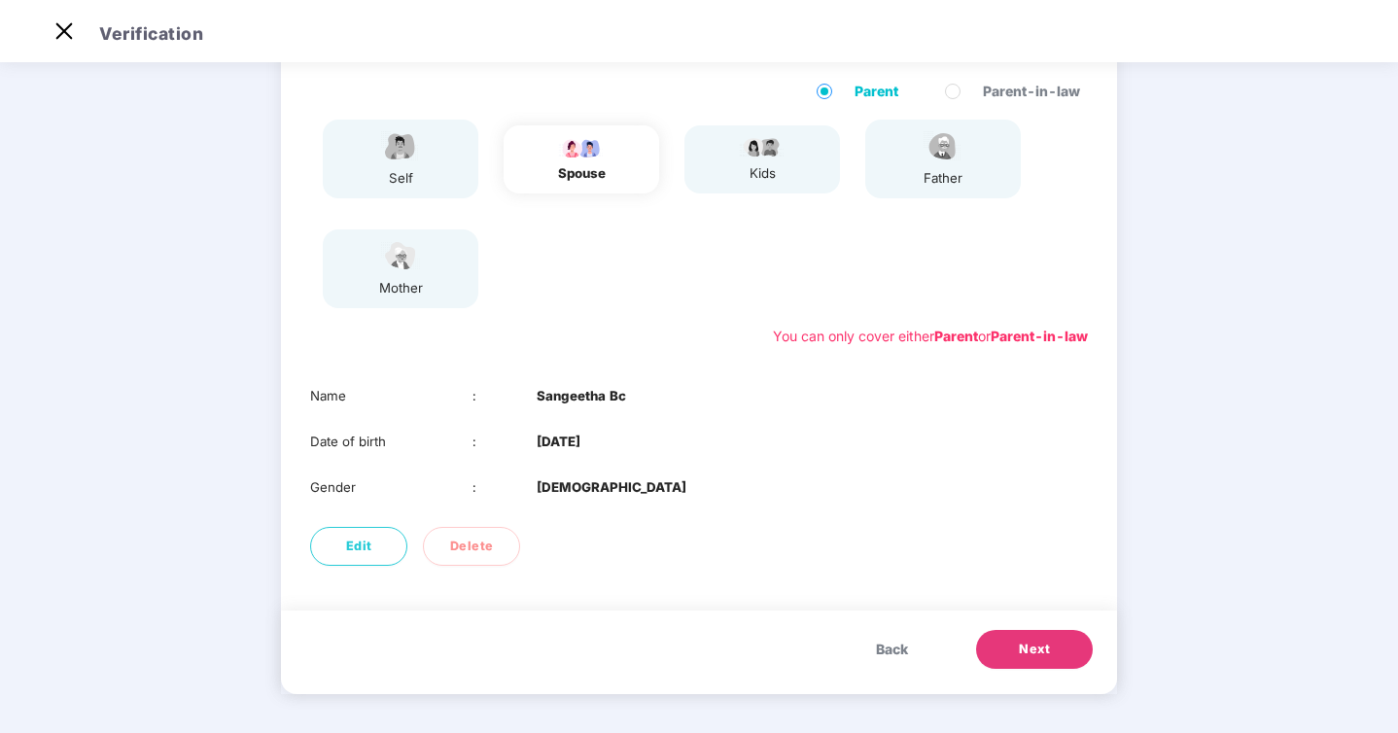  I want to click on span: Edit, so click(359, 546).